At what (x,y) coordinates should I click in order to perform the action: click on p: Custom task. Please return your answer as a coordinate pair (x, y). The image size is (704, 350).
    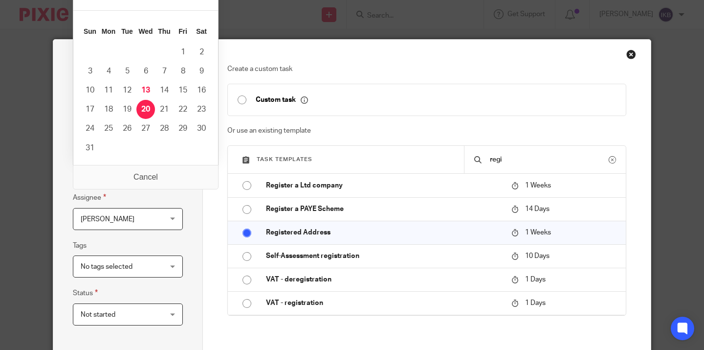
    Looking at the image, I should click on (282, 100).